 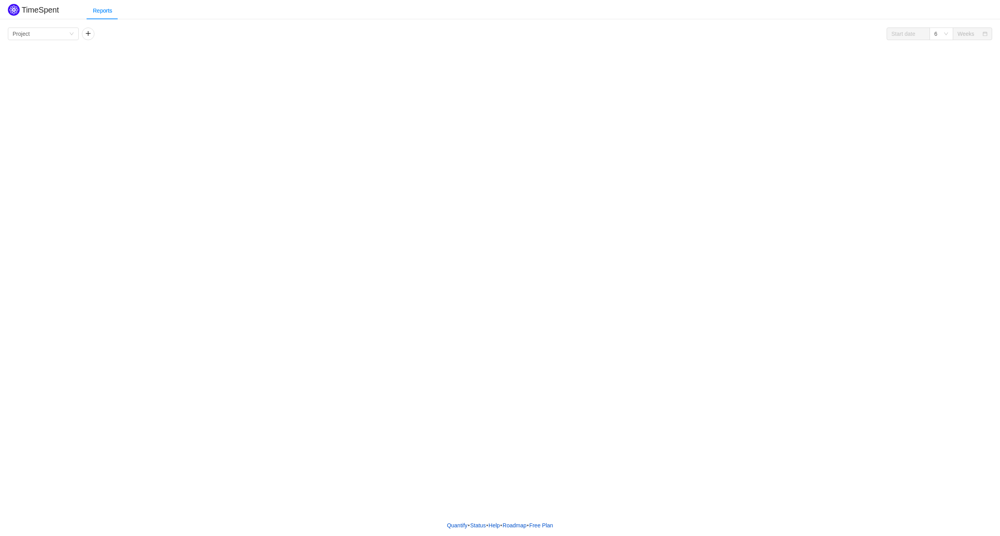 I want to click on a: Status, so click(x=478, y=526).